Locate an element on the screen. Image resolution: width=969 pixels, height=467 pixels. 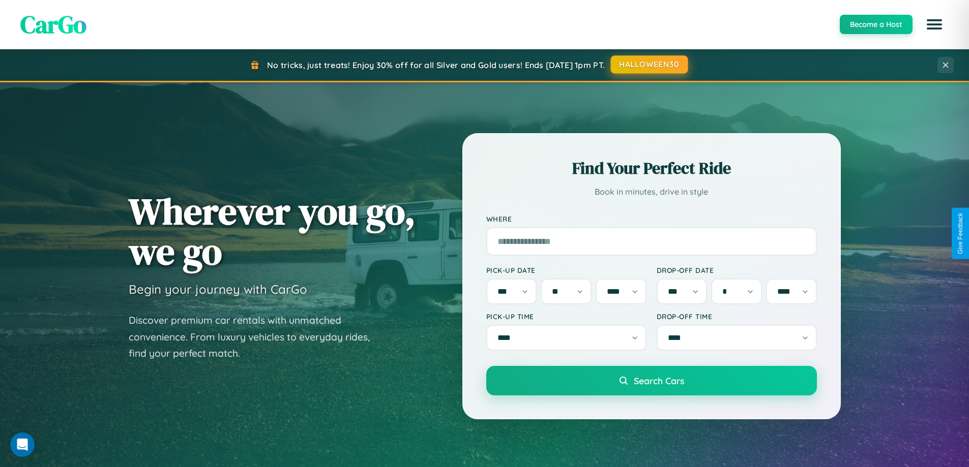
button: Search Cars is located at coordinates (652, 381).